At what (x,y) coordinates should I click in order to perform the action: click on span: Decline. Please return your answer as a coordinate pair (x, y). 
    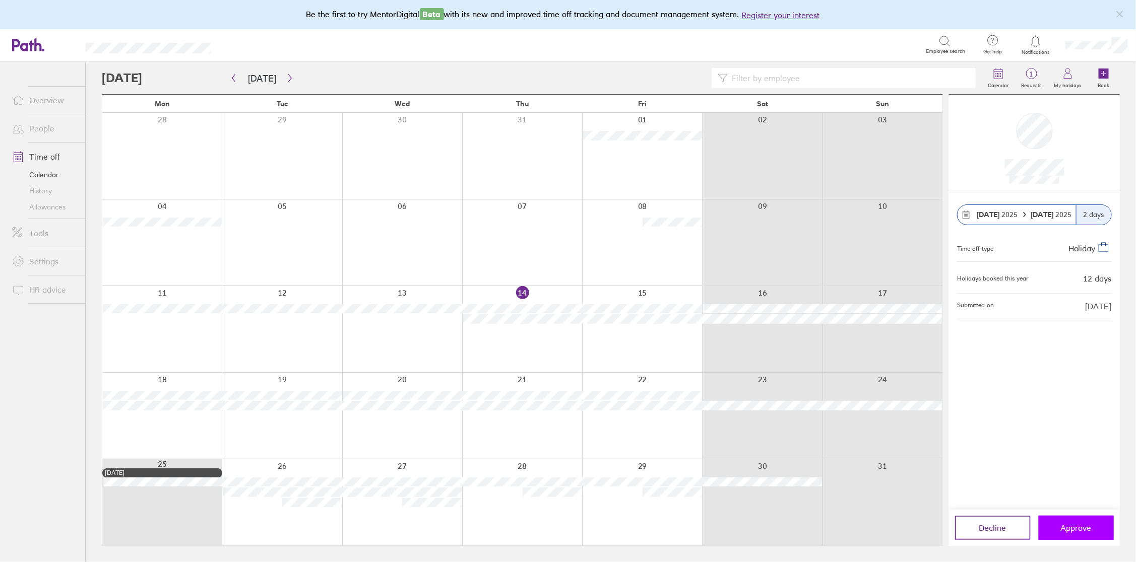
    Looking at the image, I should click on (993, 528).